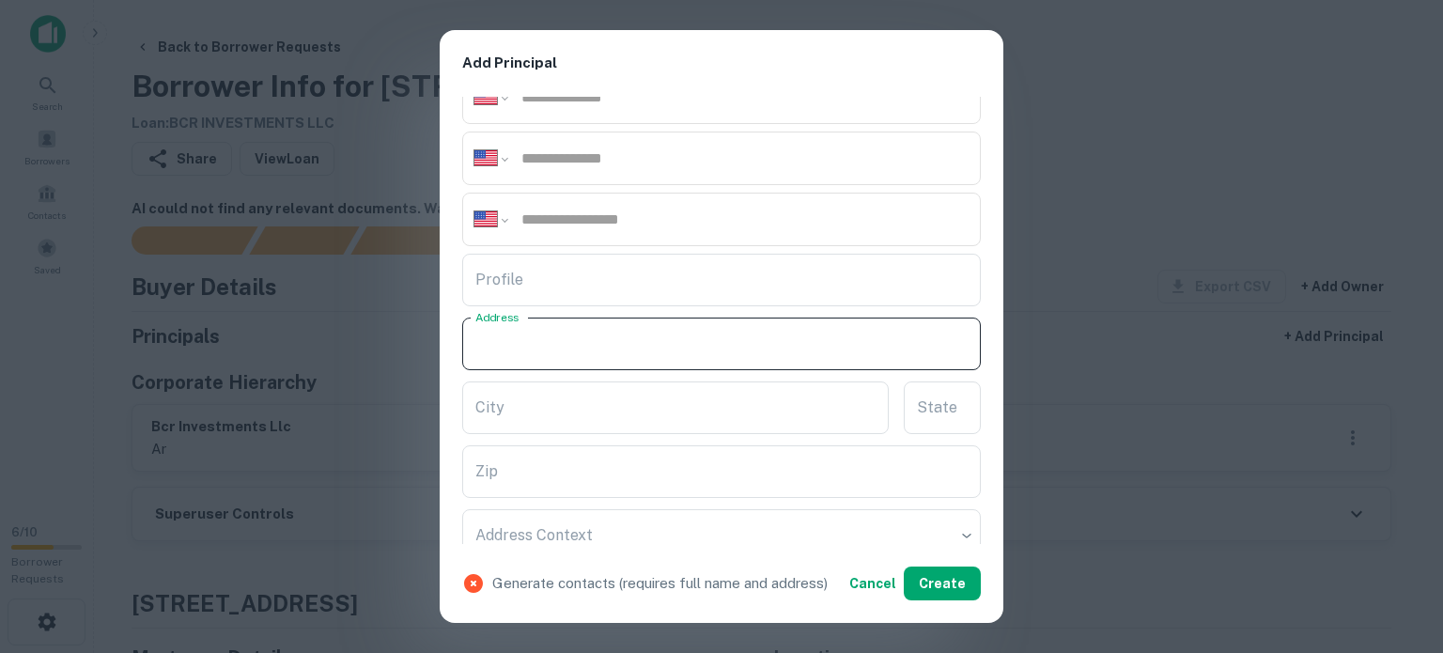  I want to click on p: Generate contacts (requires full name and address), so click(659, 583).